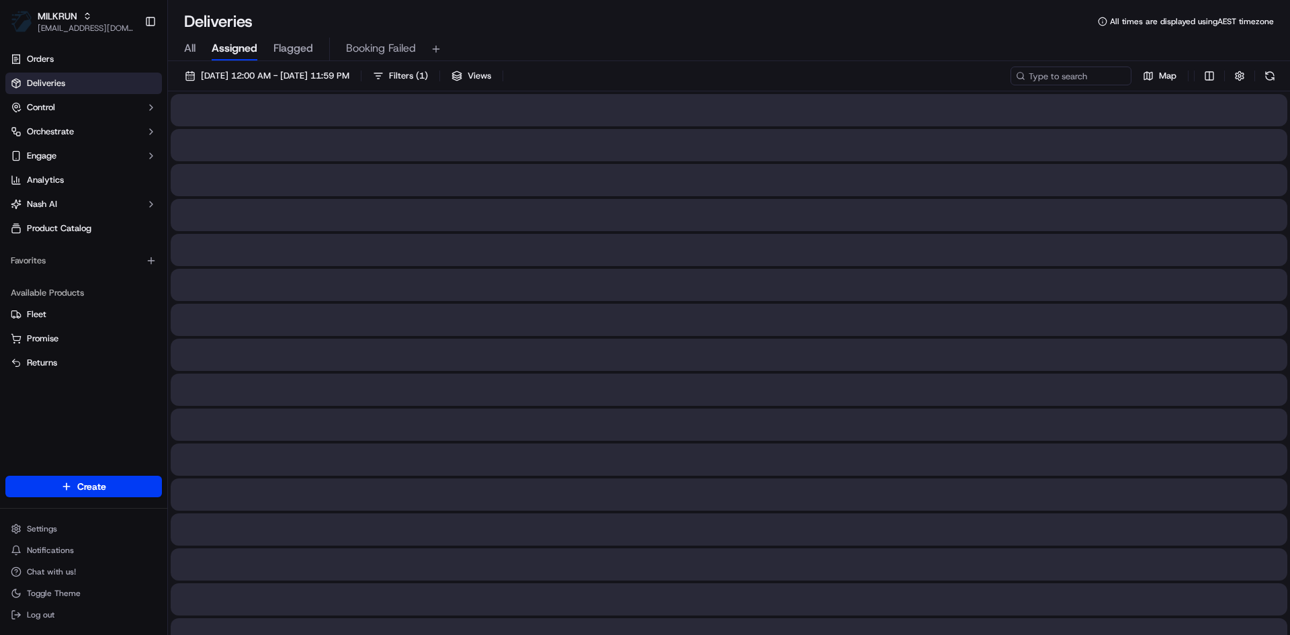 Image resolution: width=1290 pixels, height=635 pixels. I want to click on span: Orders, so click(40, 59).